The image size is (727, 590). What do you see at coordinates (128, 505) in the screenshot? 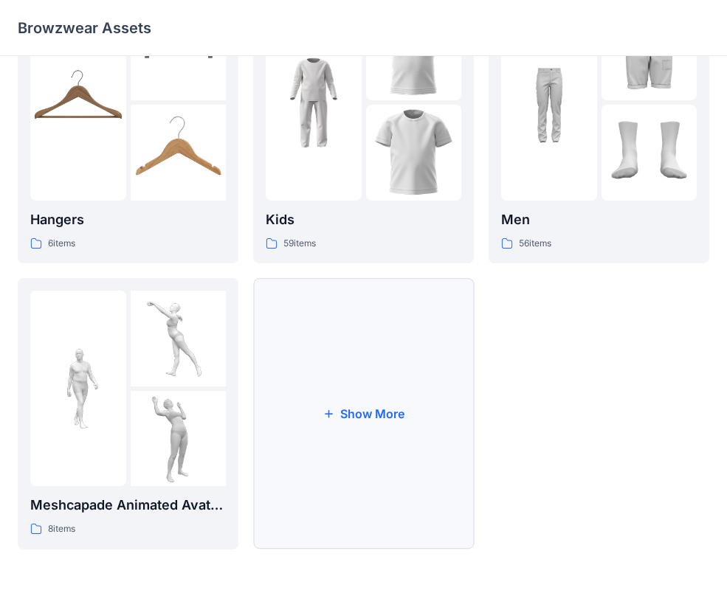
I see `p: Meshcapade Animated Avatars` at bounding box center [128, 505].